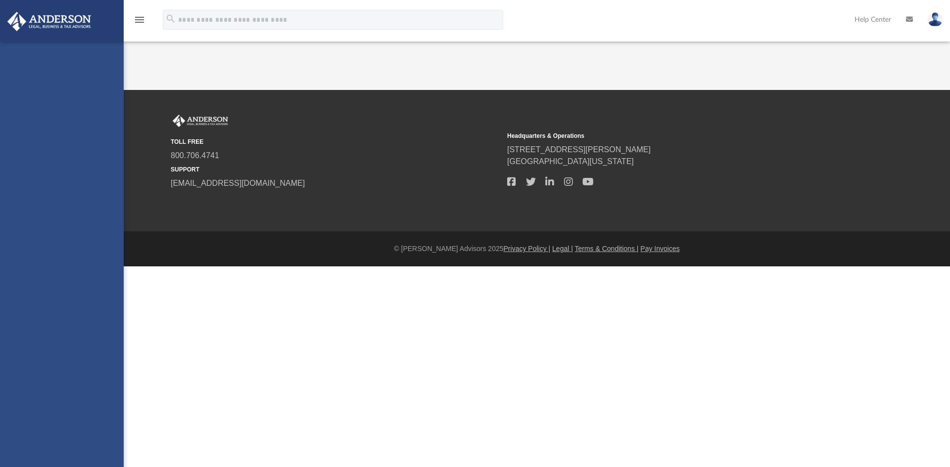 The width and height of the screenshot is (950, 467). Describe the element at coordinates (171, 19) in the screenshot. I see `i: search` at that location.